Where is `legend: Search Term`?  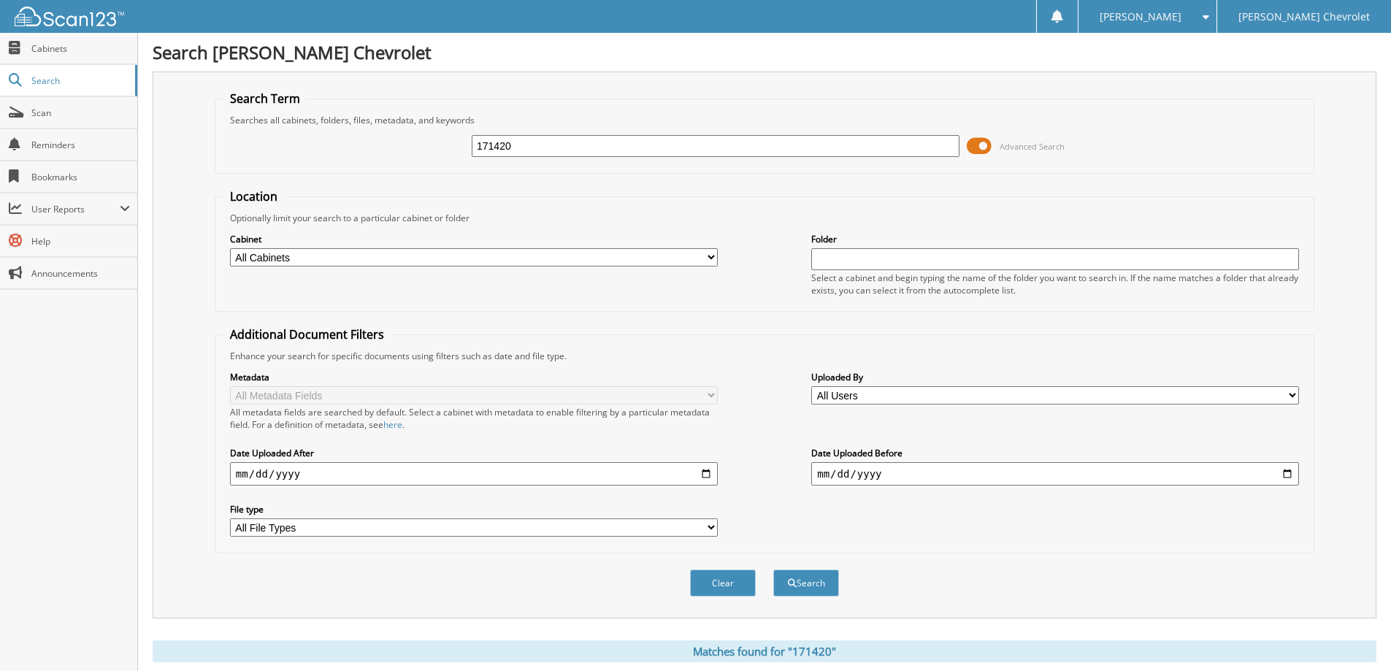 legend: Search Term is located at coordinates (265, 99).